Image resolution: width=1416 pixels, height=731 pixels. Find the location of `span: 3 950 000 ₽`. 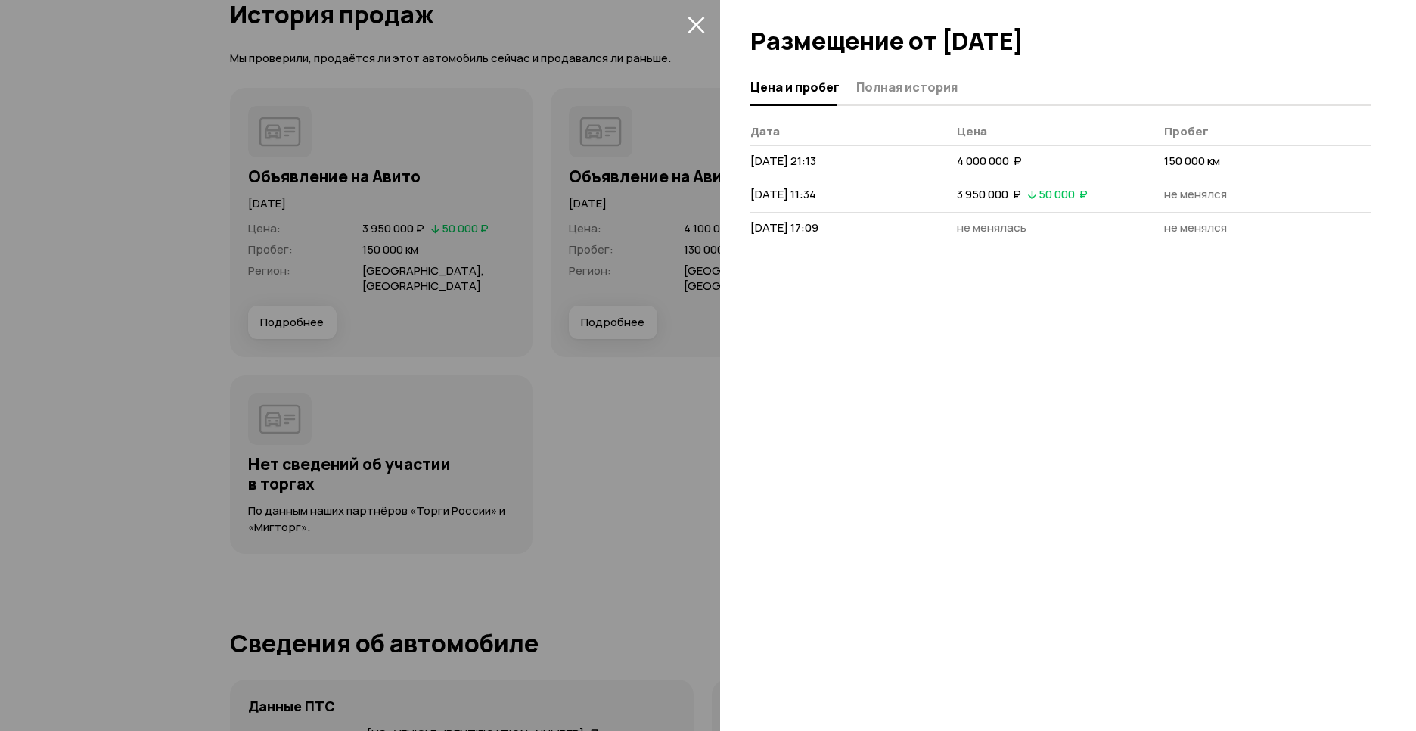

span: 3 950 000 ₽ is located at coordinates (989, 194).